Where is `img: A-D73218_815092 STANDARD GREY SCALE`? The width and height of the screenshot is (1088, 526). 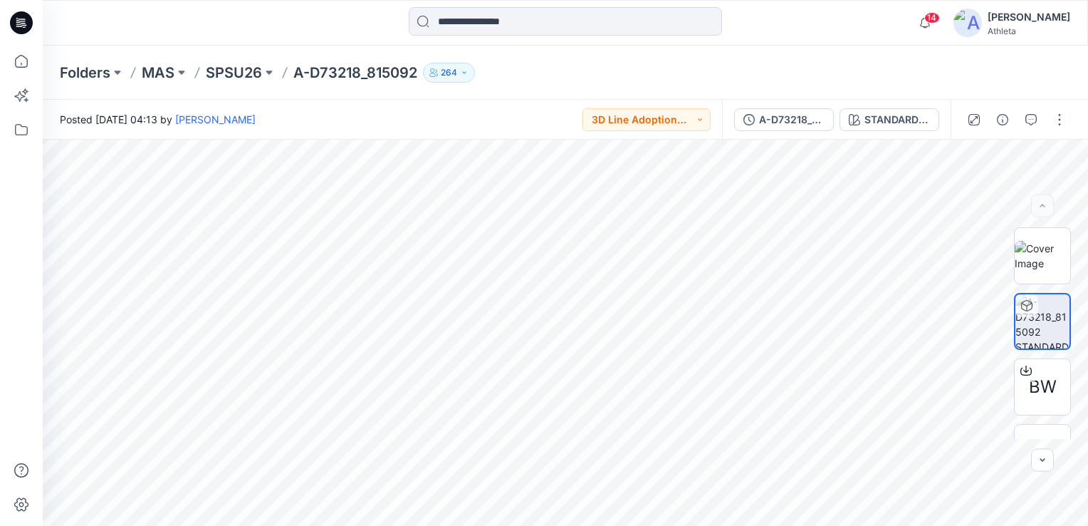
img: A-D73218_815092 STANDARD GREY SCALE is located at coordinates (1043, 321).